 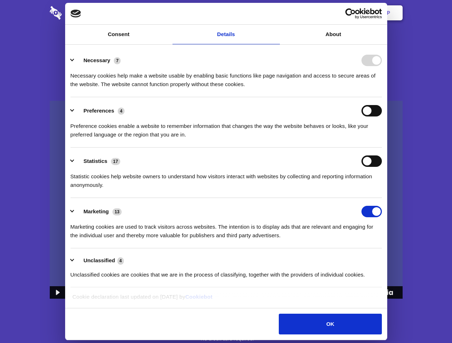 I want to click on h4: Auto-redaction of sensitive data, encrypted data sharing and self-destructing private chats. Shar..., so click(x=226, y=77).